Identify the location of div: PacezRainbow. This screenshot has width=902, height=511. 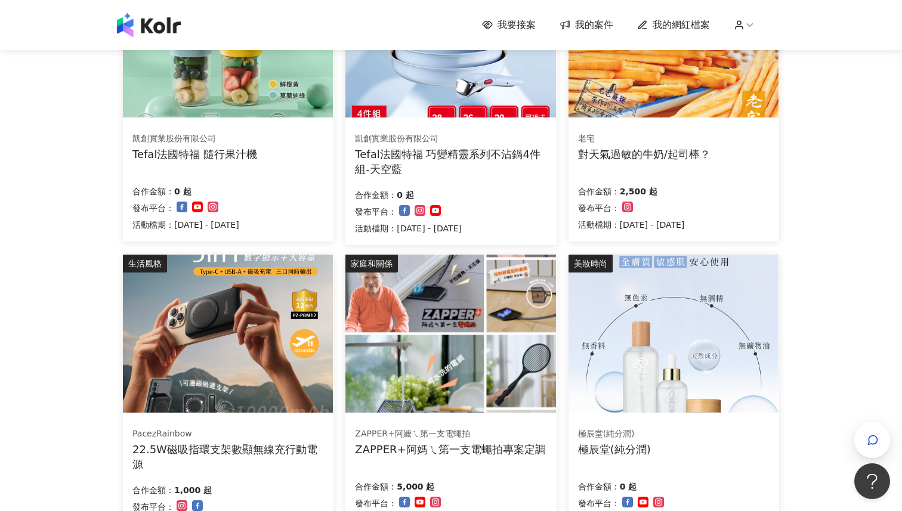
(228, 434).